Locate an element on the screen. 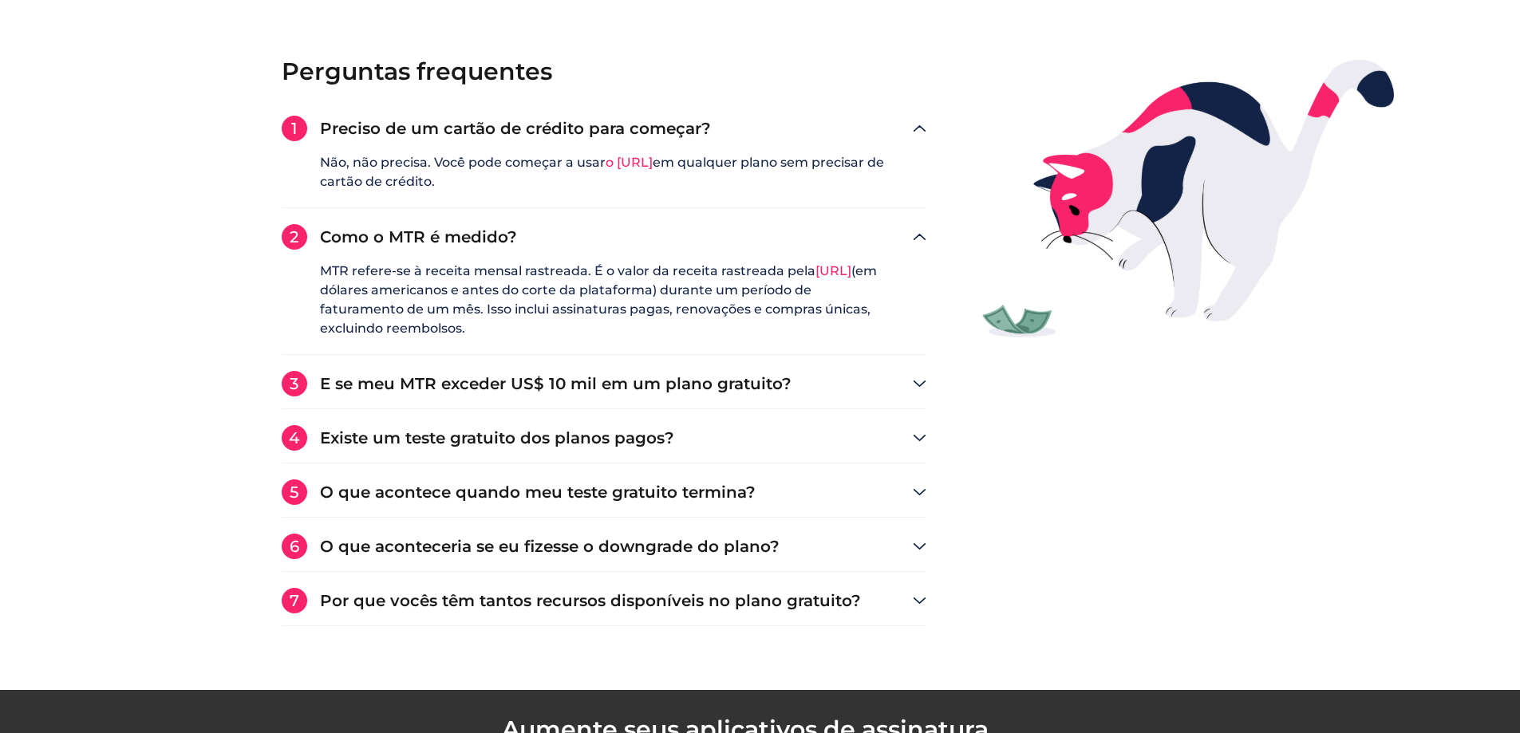  font: Por que vocês têm tantos recursos disponíveis no plano gratuito? is located at coordinates (590, 601).